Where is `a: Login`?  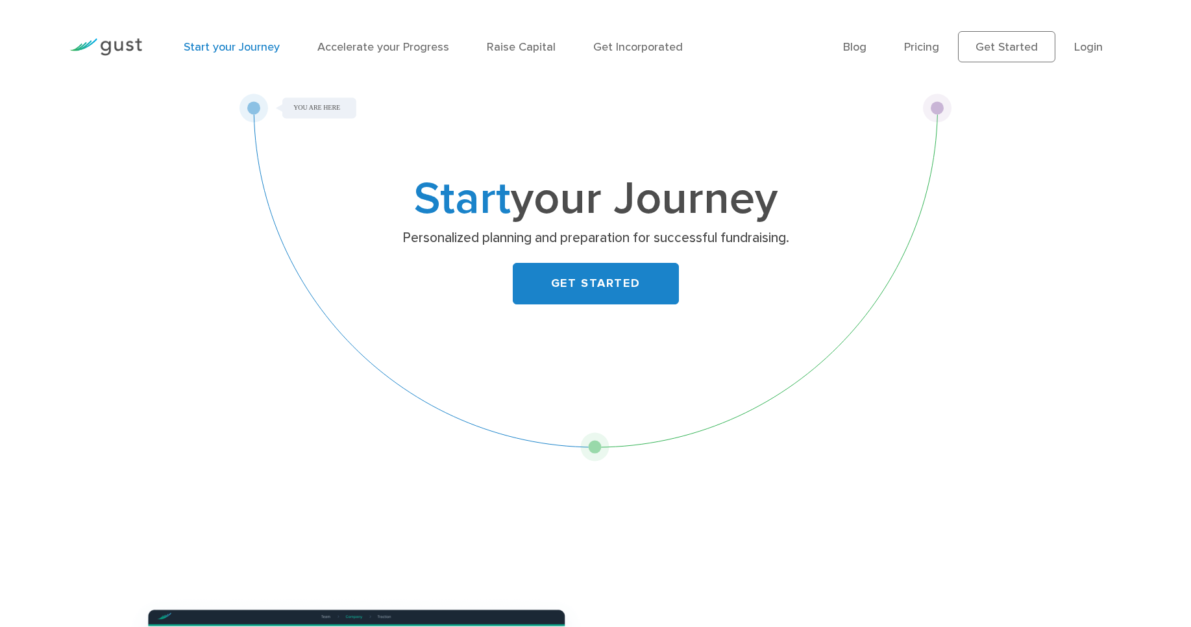
a: Login is located at coordinates (1088, 47).